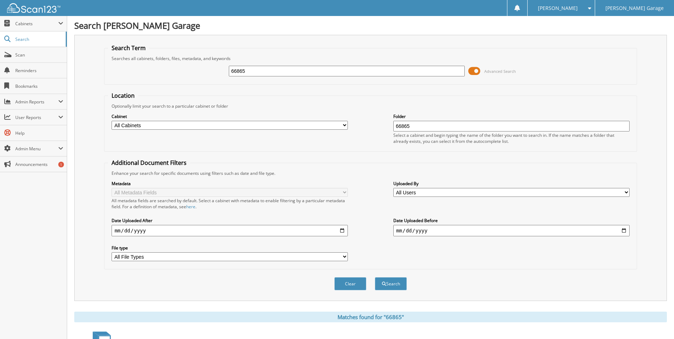 This screenshot has height=339, width=674. What do you see at coordinates (39, 164) in the screenshot?
I see `span: Announcements` at bounding box center [39, 164].